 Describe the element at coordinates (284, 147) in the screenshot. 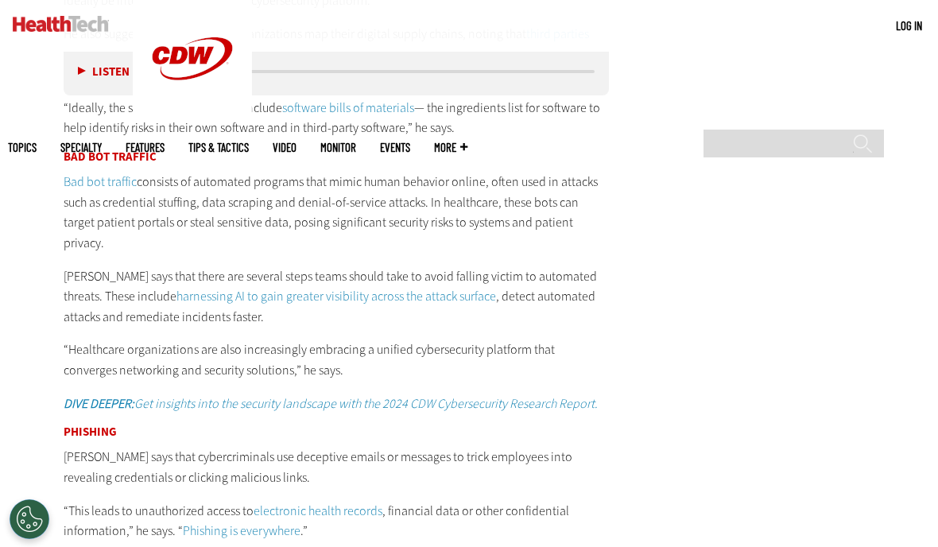

I see `a: Video` at that location.